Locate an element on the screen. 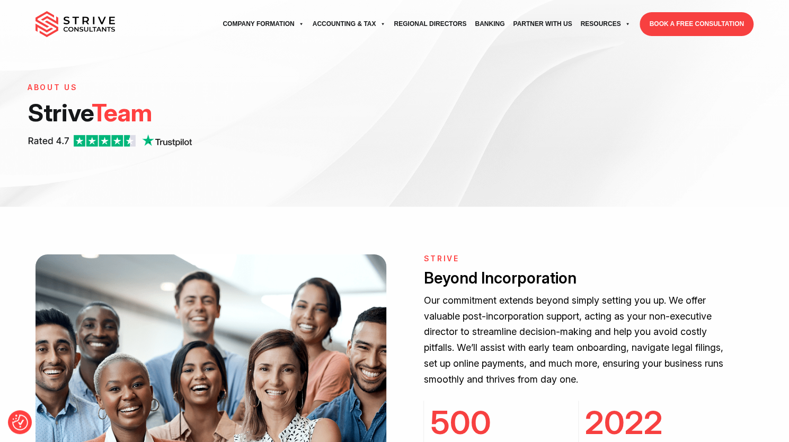 The width and height of the screenshot is (789, 442). a: Partner with Us is located at coordinates (542, 24).